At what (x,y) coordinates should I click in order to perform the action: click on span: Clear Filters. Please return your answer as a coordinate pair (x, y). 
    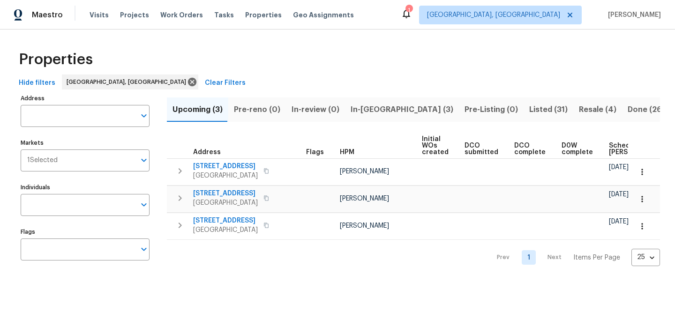
    Looking at the image, I should click on (225, 83).